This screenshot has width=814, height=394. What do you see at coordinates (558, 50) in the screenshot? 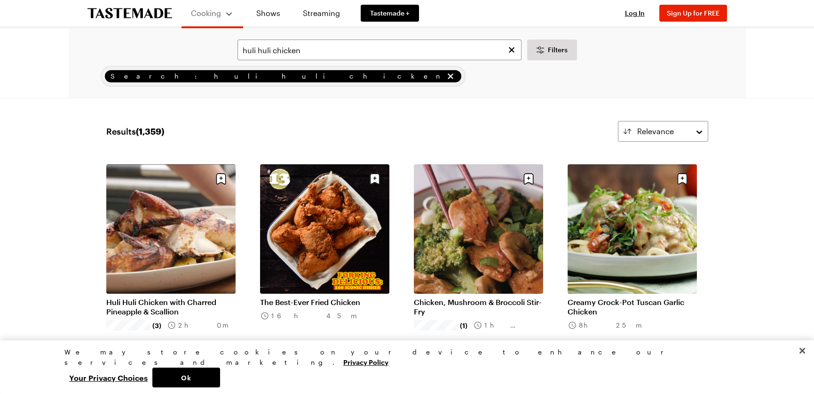
I see `span: Filters` at bounding box center [558, 50].